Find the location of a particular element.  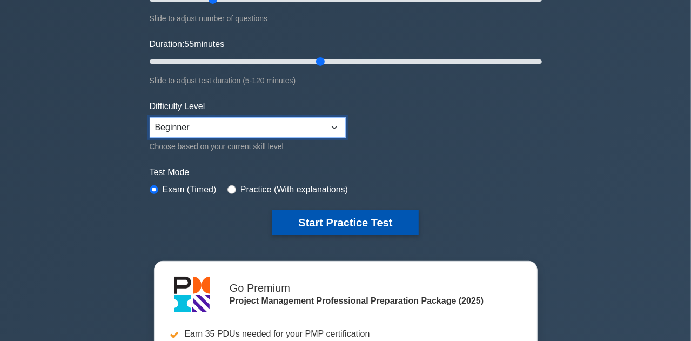

label: Practice (With explanations) is located at coordinates (294, 190).